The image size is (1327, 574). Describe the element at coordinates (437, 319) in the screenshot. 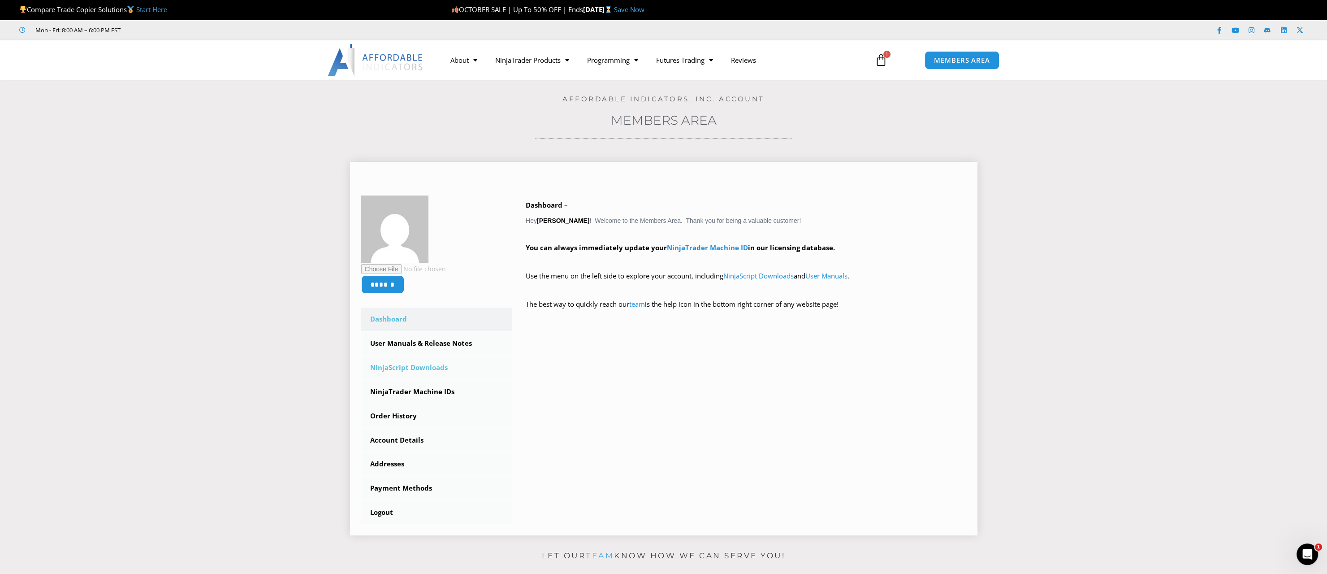

I see `a: Dashboard` at that location.